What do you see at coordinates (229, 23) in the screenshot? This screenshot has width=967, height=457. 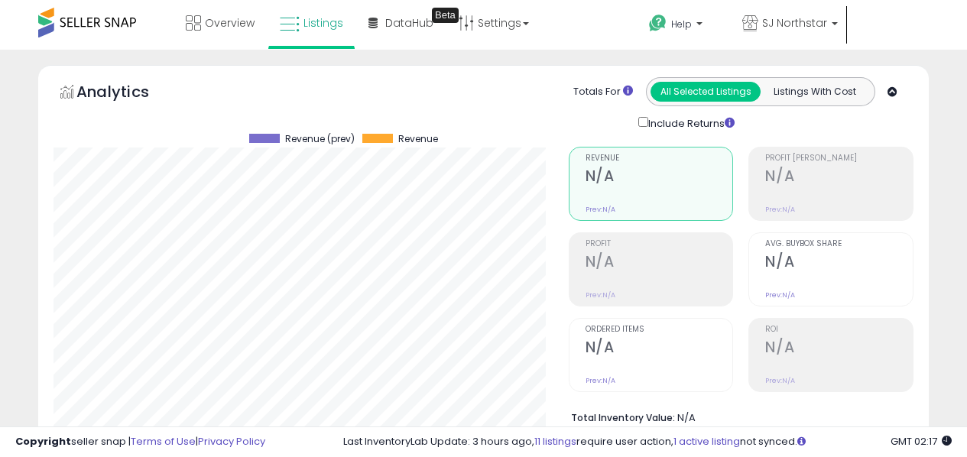 I see `span: Overview` at bounding box center [229, 23].